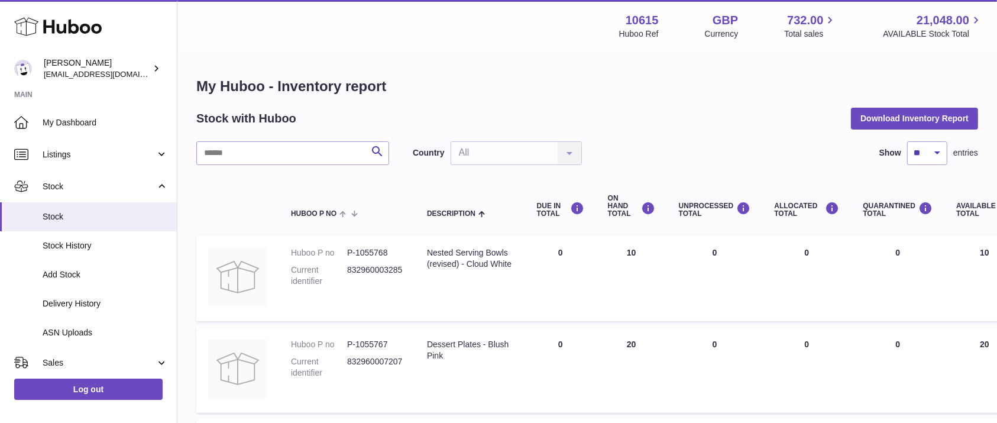 This screenshot has width=997, height=423. I want to click on span: Huboo P no, so click(314, 214).